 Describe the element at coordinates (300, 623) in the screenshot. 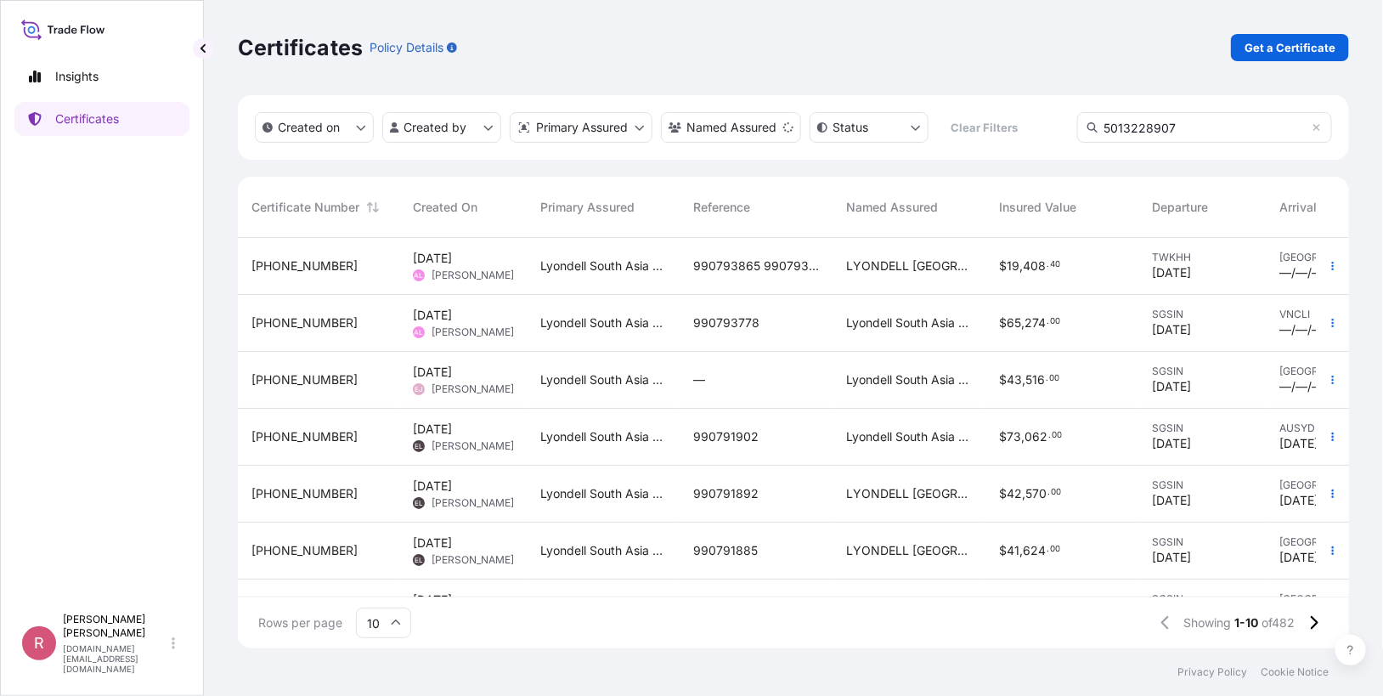

I see `span: Rows per page` at that location.